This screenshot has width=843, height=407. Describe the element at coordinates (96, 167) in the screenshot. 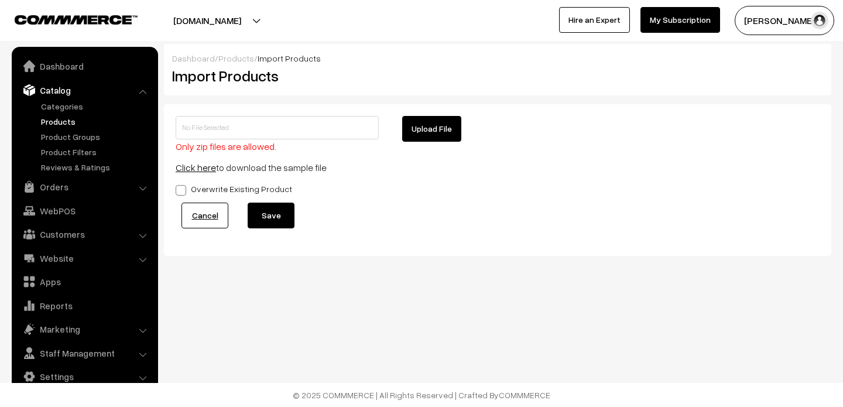

I see `a: Reviews & Ratings` at that location.